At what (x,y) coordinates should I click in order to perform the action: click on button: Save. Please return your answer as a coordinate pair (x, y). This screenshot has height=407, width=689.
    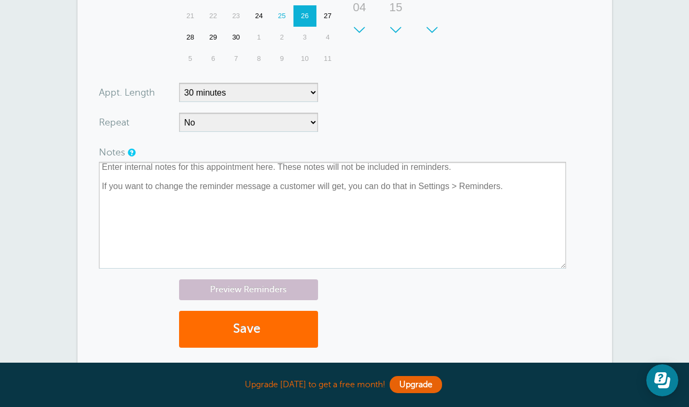
    Looking at the image, I should click on (249, 329).